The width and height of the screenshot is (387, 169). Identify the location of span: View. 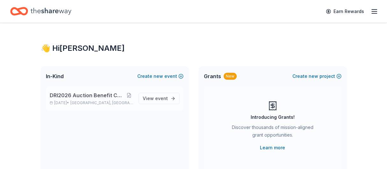
(155, 99).